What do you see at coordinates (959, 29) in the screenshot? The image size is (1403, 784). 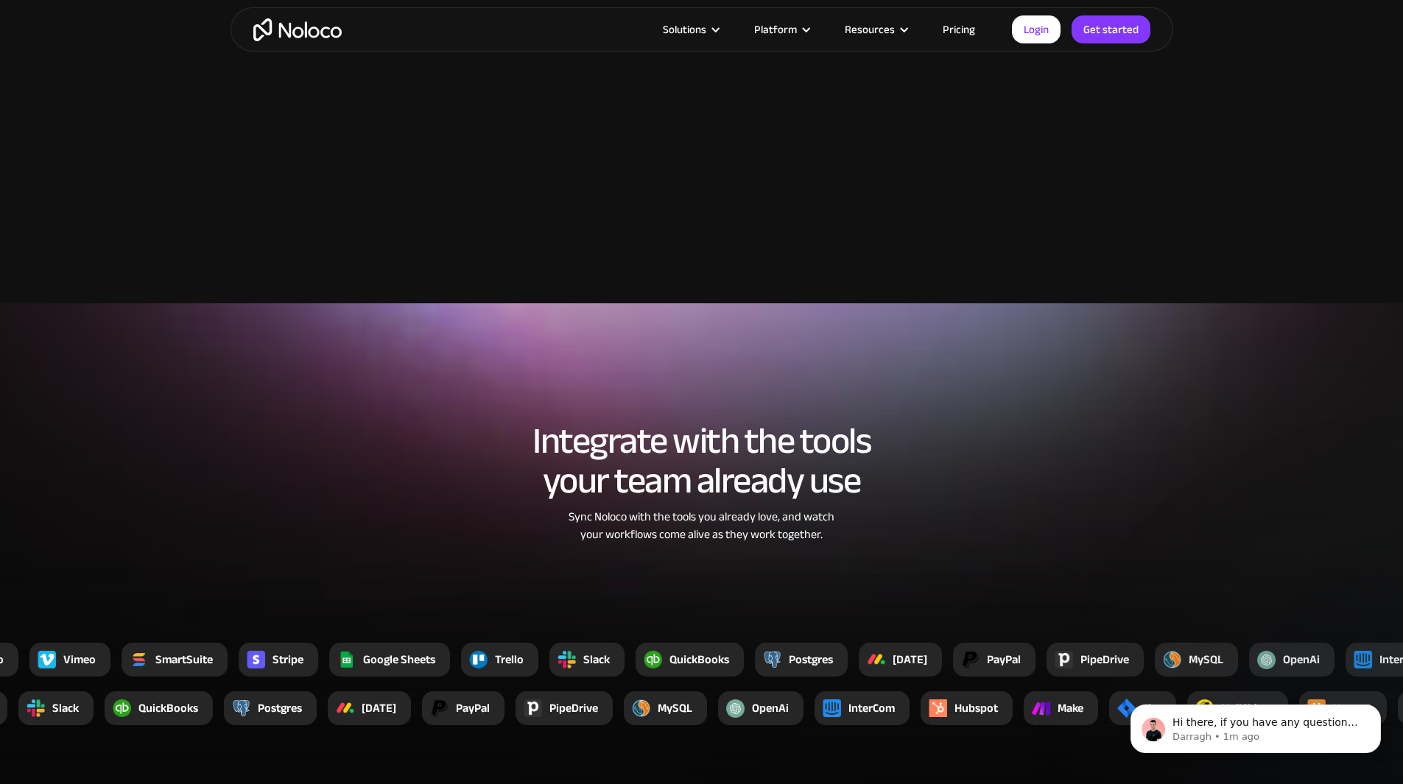 I see `a: Pricing` at bounding box center [959, 29].